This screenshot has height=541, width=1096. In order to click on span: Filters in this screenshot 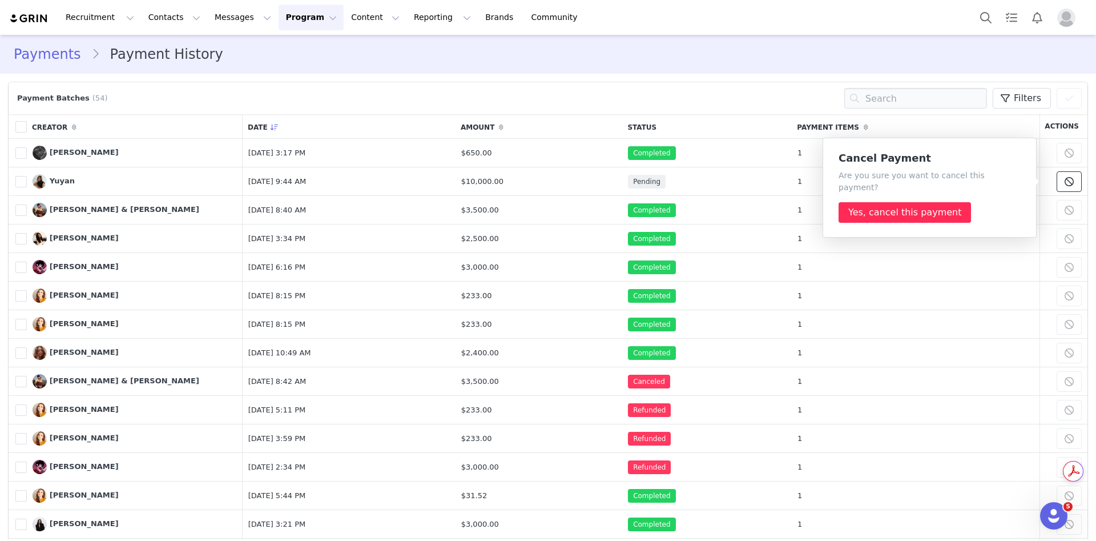, I will do `click(1027, 98)`.